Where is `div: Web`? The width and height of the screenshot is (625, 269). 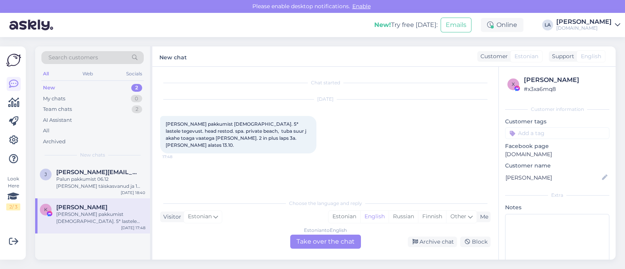
div: Web is located at coordinates (87, 74).